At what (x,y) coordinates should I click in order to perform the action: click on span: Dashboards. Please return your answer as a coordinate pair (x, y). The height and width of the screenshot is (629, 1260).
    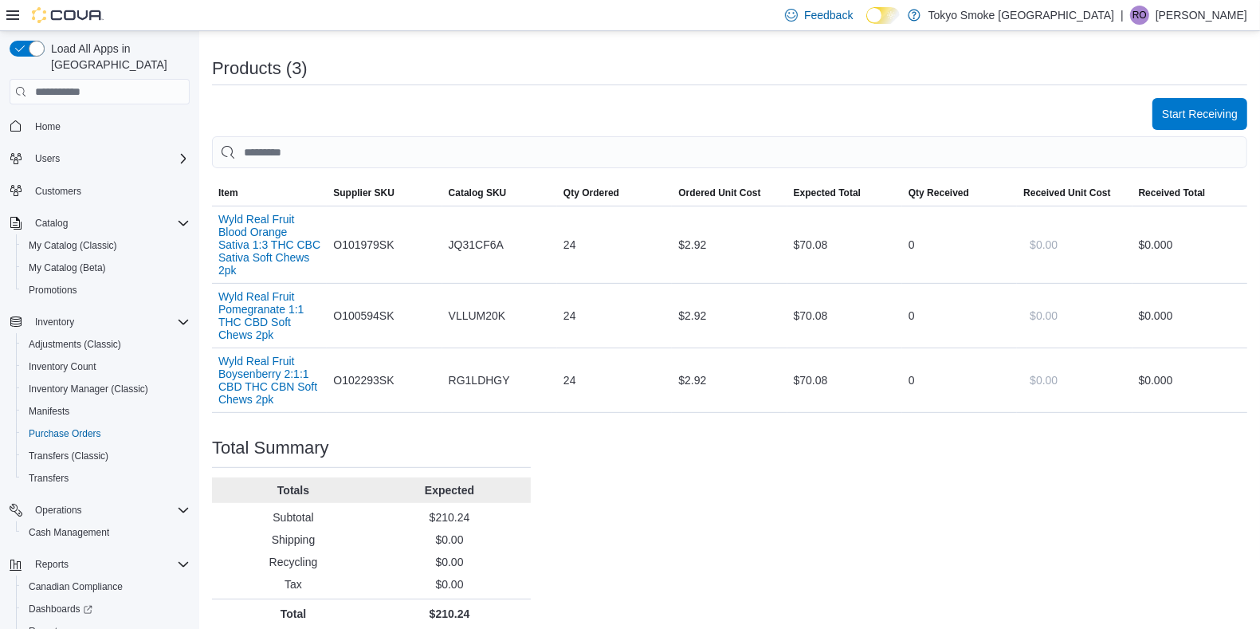
    Looking at the image, I should click on (61, 609).